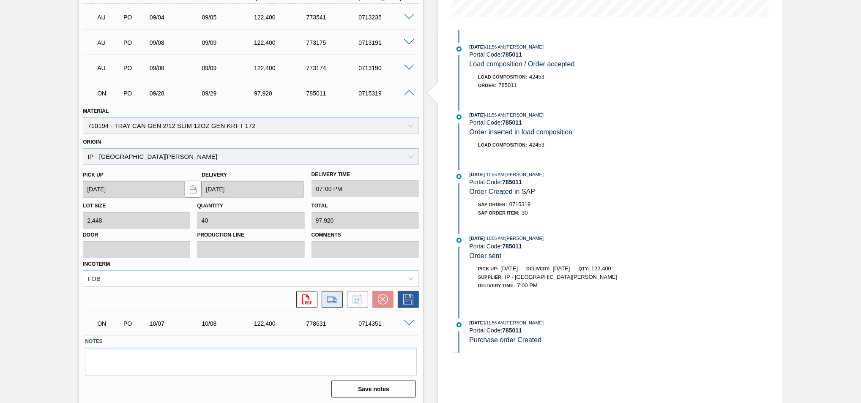  Describe the element at coordinates (522, 64) in the screenshot. I see `span: Load composition / Order accepted` at that location.